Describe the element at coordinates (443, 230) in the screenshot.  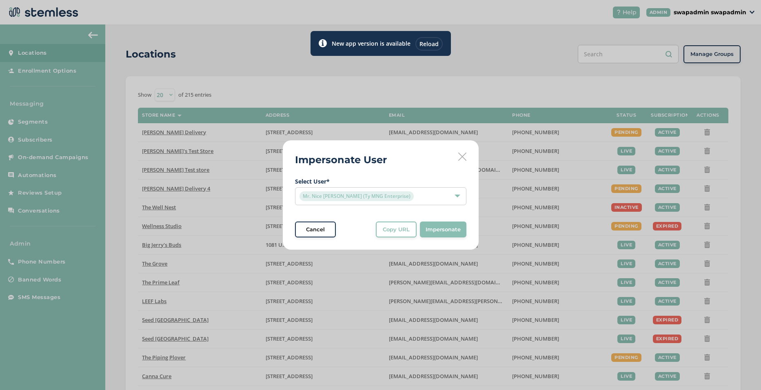
I see `span: Impersonate` at that location.